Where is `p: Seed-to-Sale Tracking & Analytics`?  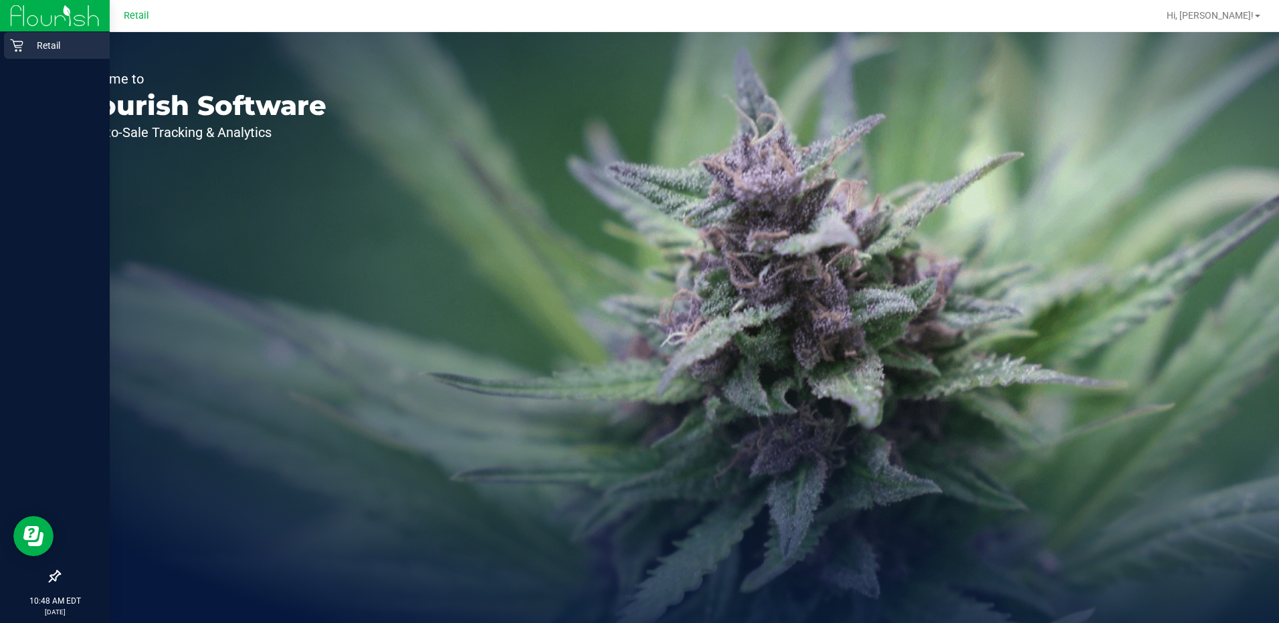 p: Seed-to-Sale Tracking & Analytics is located at coordinates (199, 132).